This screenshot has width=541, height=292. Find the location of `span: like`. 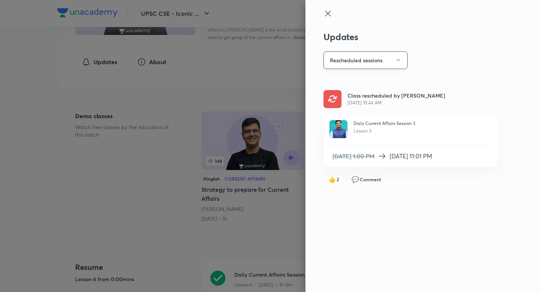

span: like is located at coordinates (332, 180).